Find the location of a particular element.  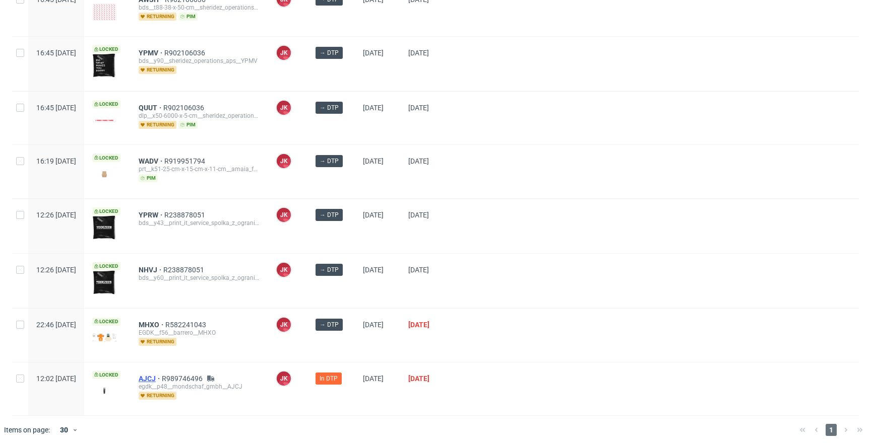

div: EGDK__f56__barrero__MHXO is located at coordinates (199, 333).